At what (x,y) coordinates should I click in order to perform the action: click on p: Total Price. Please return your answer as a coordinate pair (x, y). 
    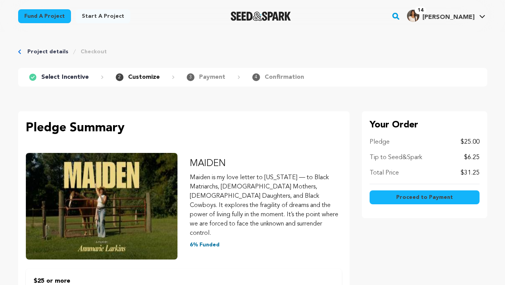
    Looking at the image, I should click on (384, 173).